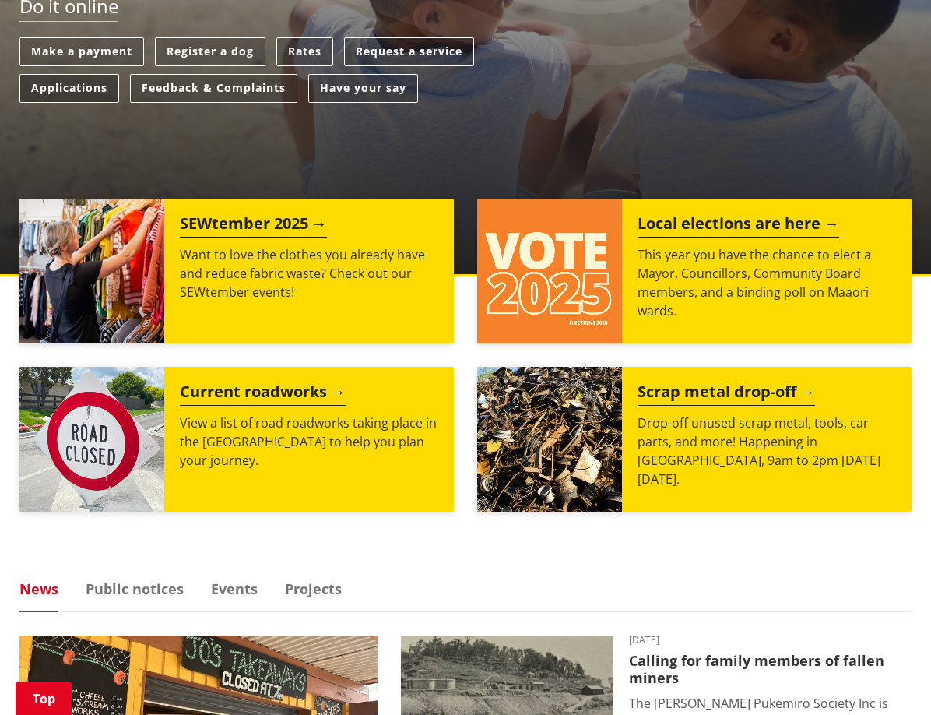  Describe the element at coordinates (39, 588) in the screenshot. I see `a: News` at that location.